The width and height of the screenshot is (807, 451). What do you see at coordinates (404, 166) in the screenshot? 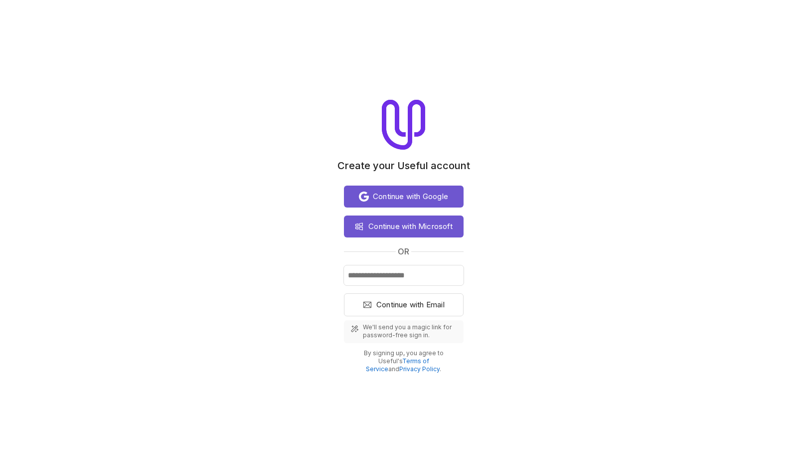
I see `h1: Create your Useful account` at bounding box center [404, 166].